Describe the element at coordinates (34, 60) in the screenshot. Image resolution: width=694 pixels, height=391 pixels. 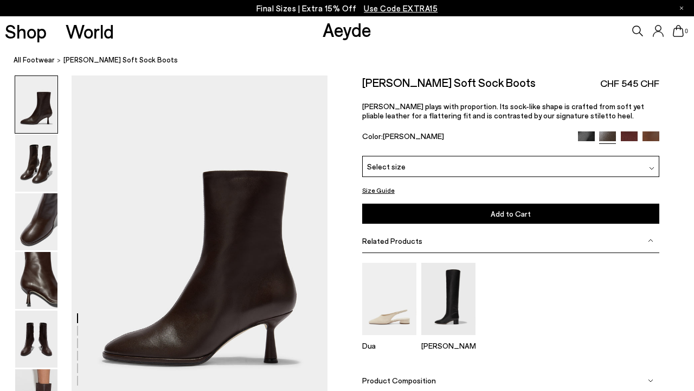
I see `a: All Footwear` at that location.